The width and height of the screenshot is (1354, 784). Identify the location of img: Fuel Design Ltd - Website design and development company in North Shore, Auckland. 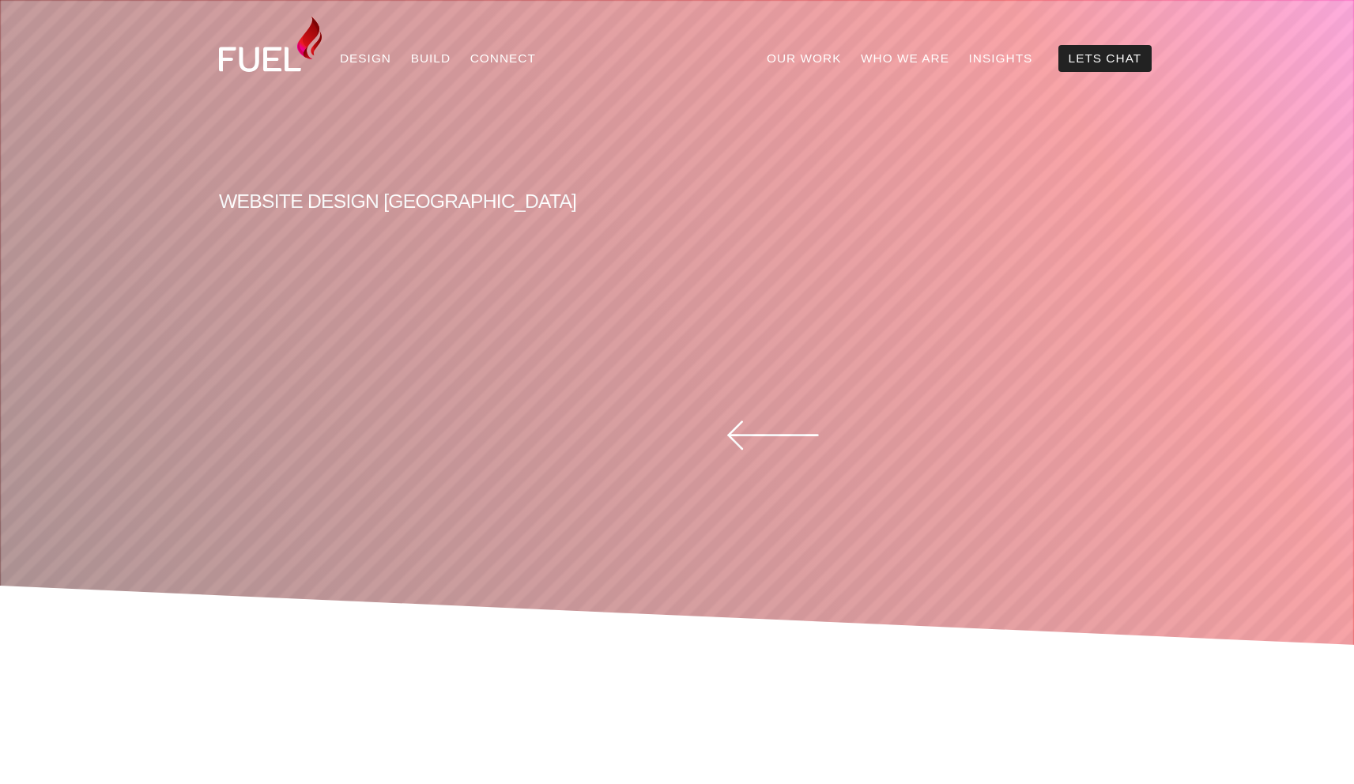
(270, 44).